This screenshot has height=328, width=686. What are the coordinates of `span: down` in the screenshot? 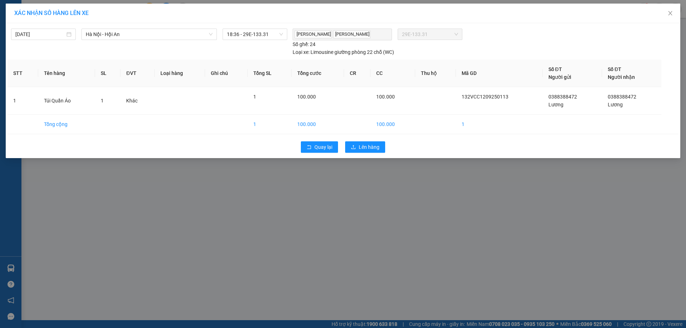 It's located at (211, 34).